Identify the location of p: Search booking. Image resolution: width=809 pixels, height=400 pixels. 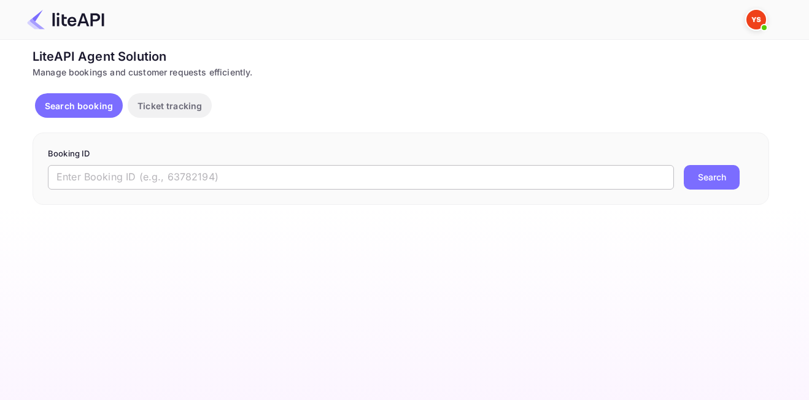
(79, 106).